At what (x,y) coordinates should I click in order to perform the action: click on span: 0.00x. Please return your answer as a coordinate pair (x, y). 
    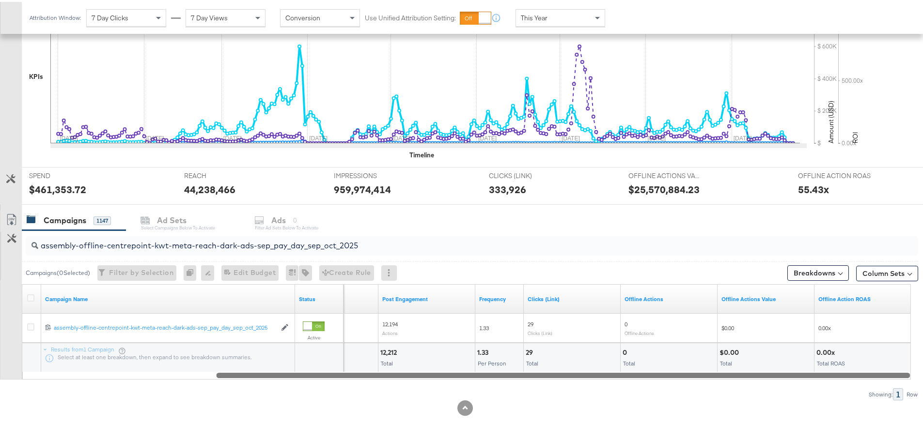
    Looking at the image, I should click on (825, 326).